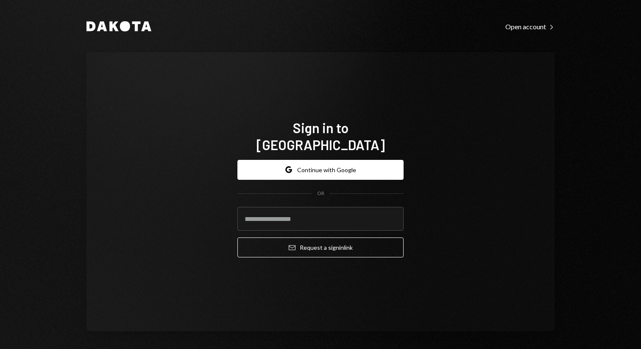 Image resolution: width=641 pixels, height=349 pixels. I want to click on button: Request a signinlink, so click(320, 247).